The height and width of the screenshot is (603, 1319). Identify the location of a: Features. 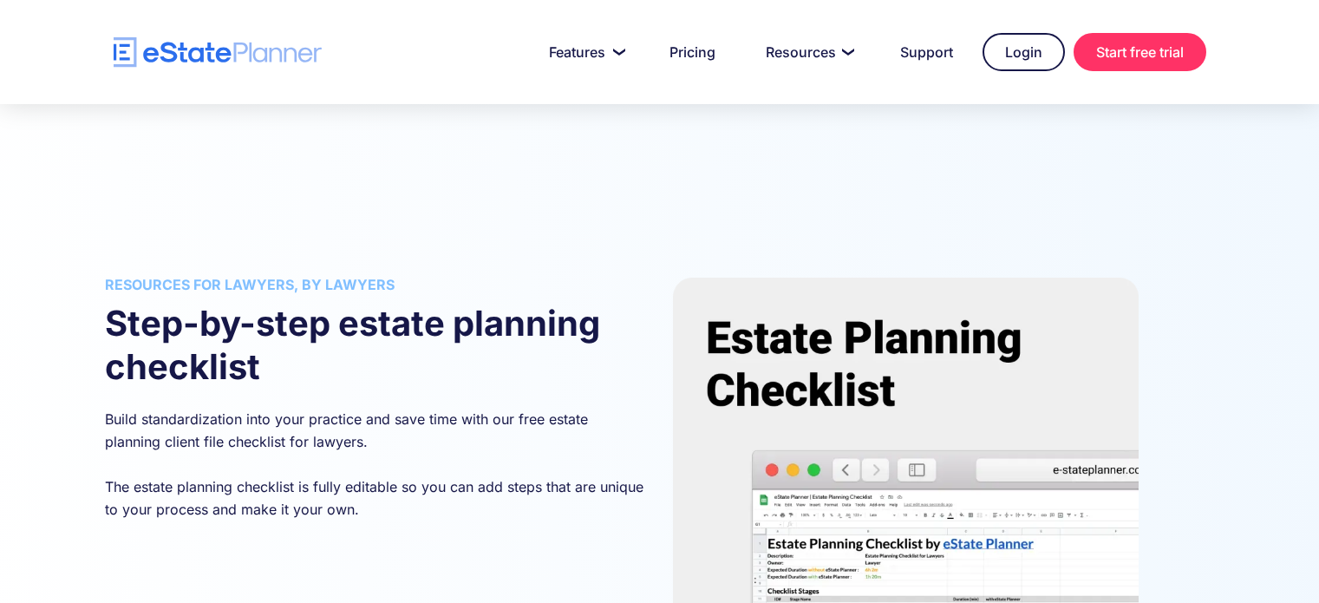
(584, 52).